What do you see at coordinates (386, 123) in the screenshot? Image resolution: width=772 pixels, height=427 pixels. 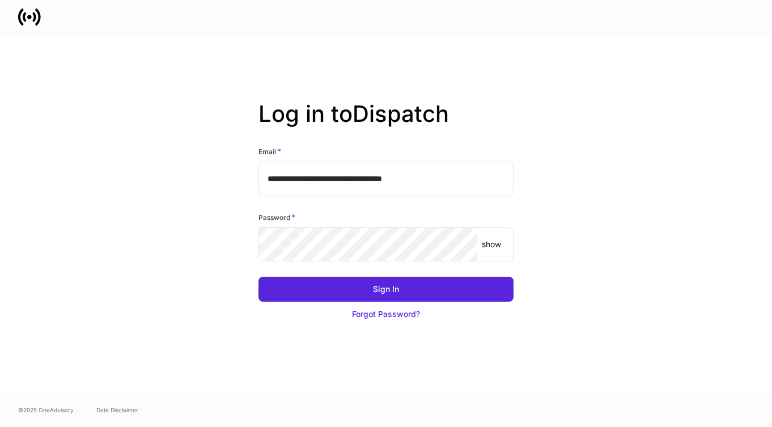 I see `h2: Log in to Dispatch` at bounding box center [386, 123].